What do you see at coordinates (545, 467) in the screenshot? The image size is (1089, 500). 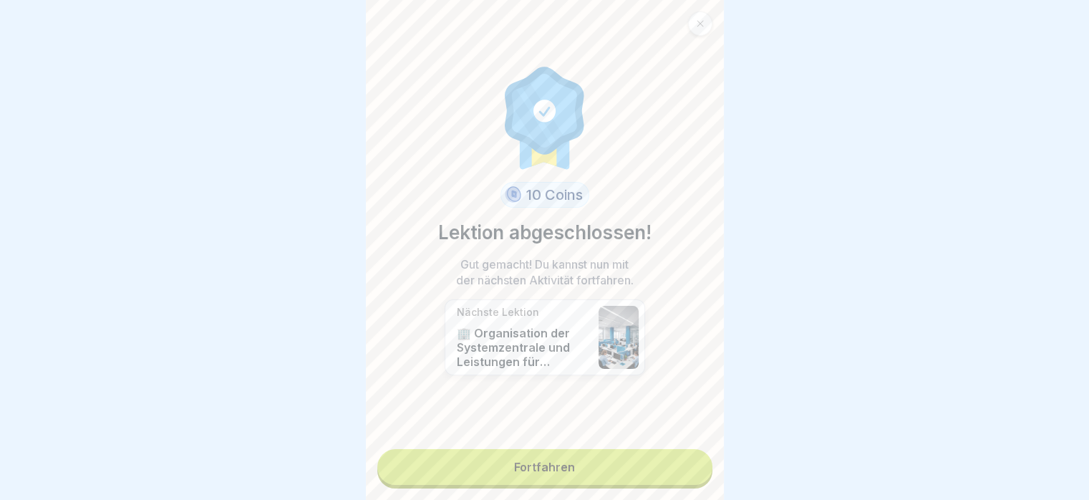 I see `a: Fortfahren` at bounding box center [545, 467].